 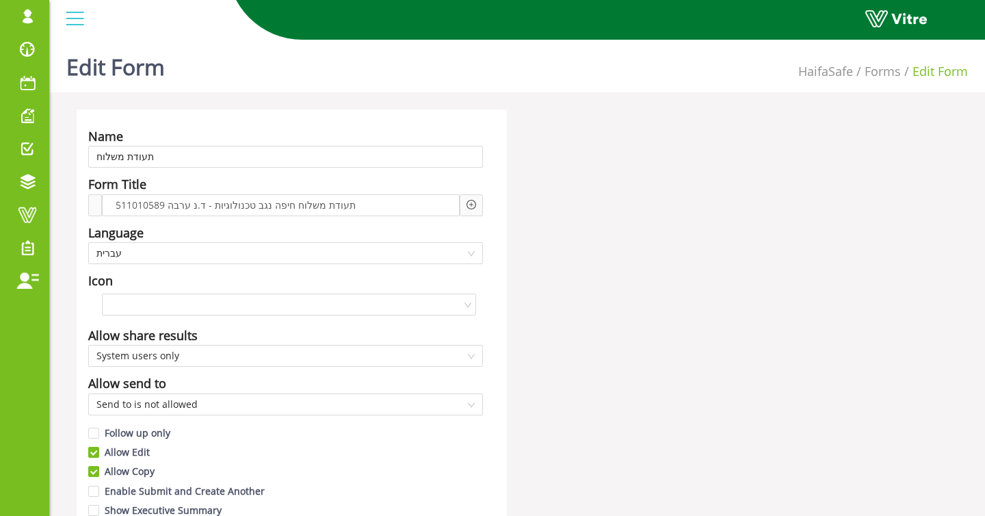 I want to click on span: Enable Submit and Create Another, so click(x=185, y=490).